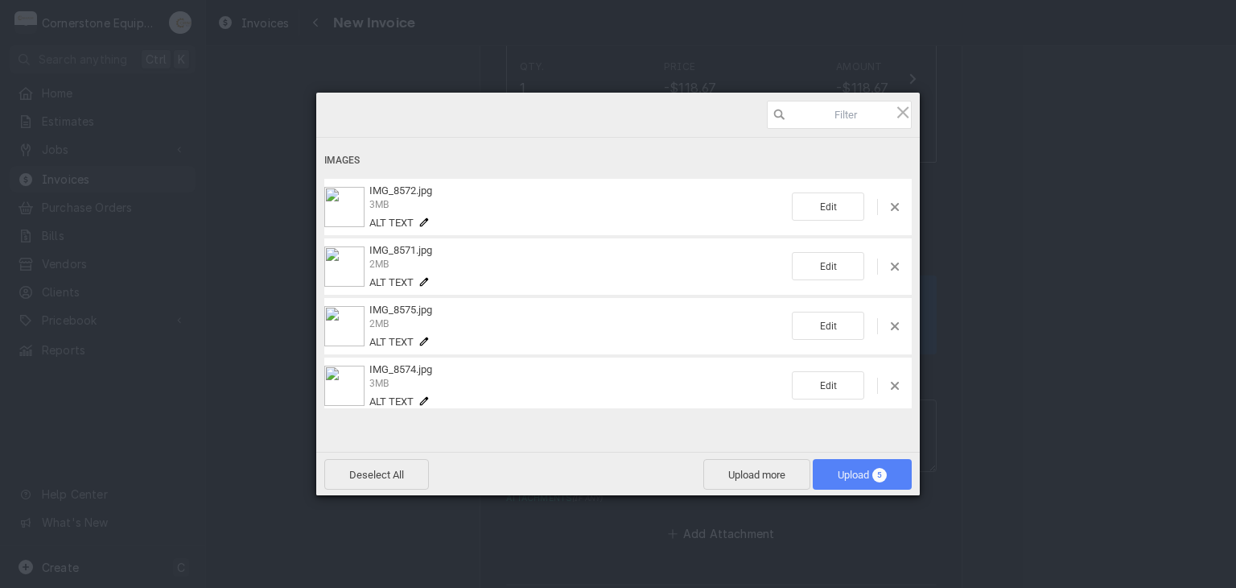  I want to click on div: IMG_8574.jpg, so click(578, 385).